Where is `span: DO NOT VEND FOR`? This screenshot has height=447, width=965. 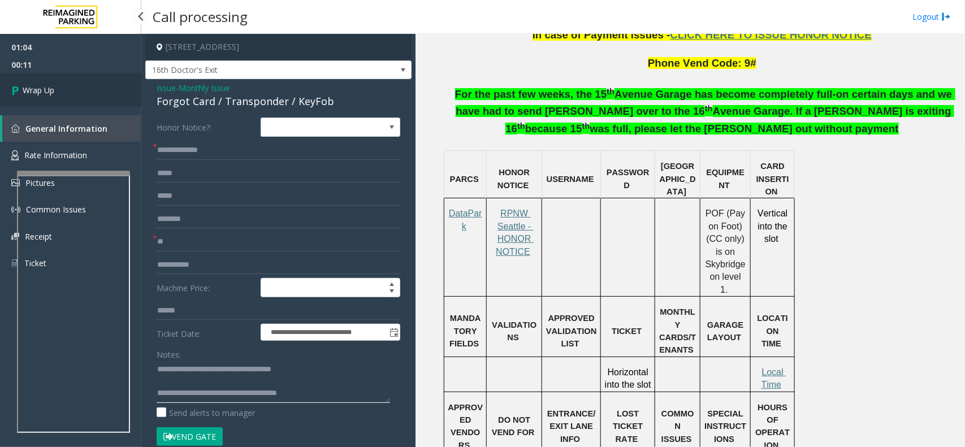 span: DO NOT VEND FOR is located at coordinates (513, 426).